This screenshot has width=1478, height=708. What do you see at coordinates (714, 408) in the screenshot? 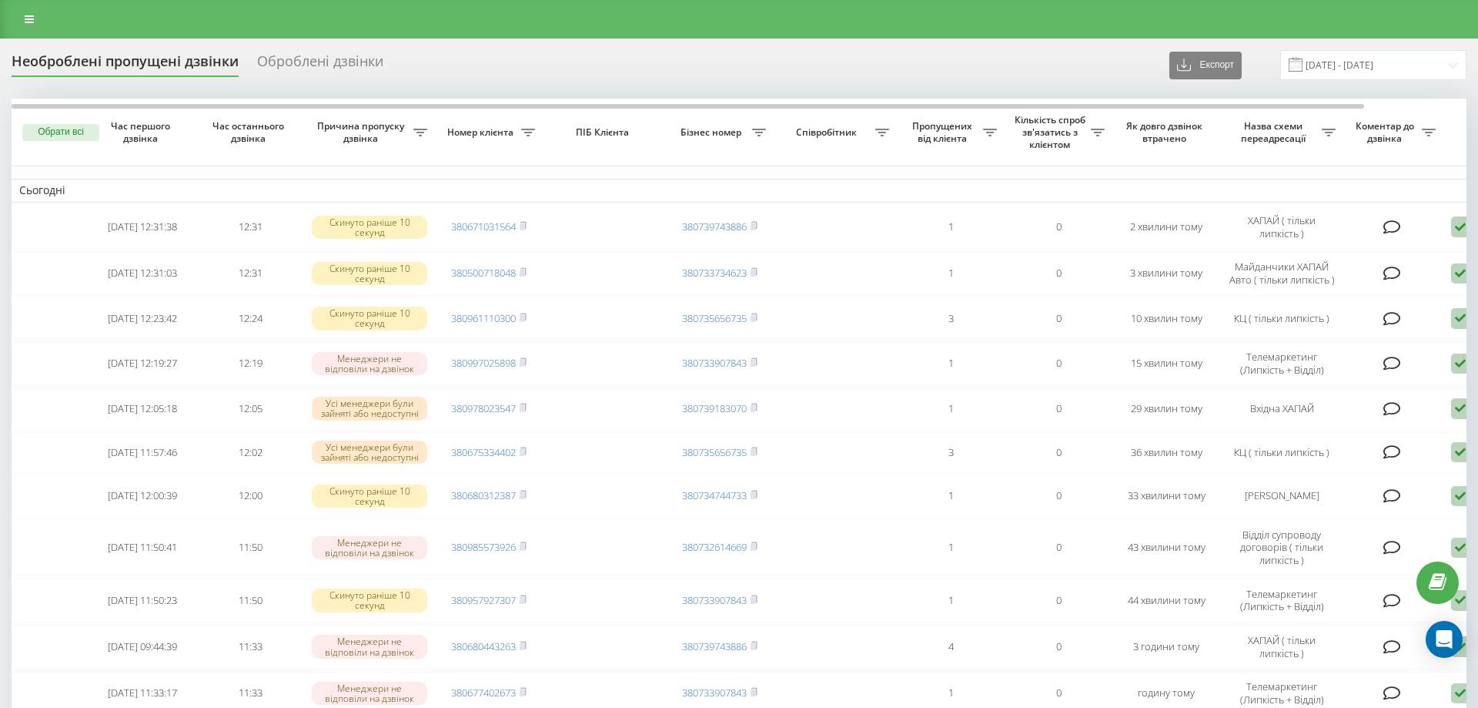
I see `a: 380739183070` at bounding box center [714, 408].